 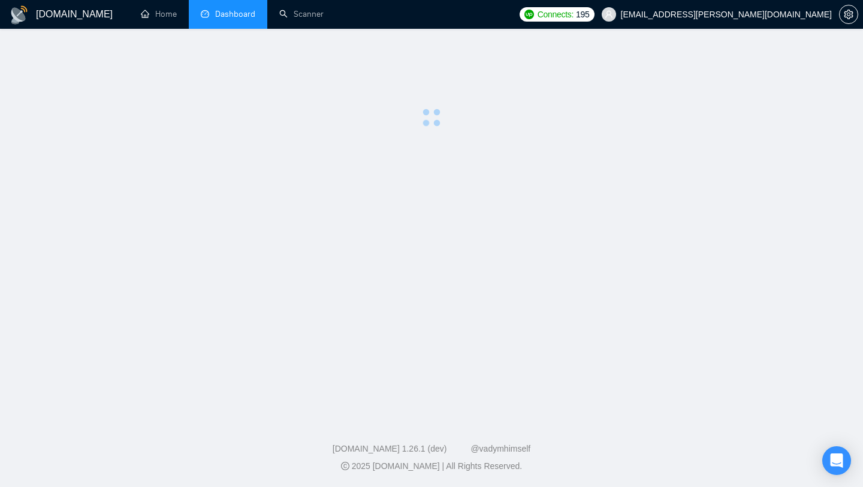 What do you see at coordinates (345, 466) in the screenshot?
I see `span: copyright` at bounding box center [345, 466].